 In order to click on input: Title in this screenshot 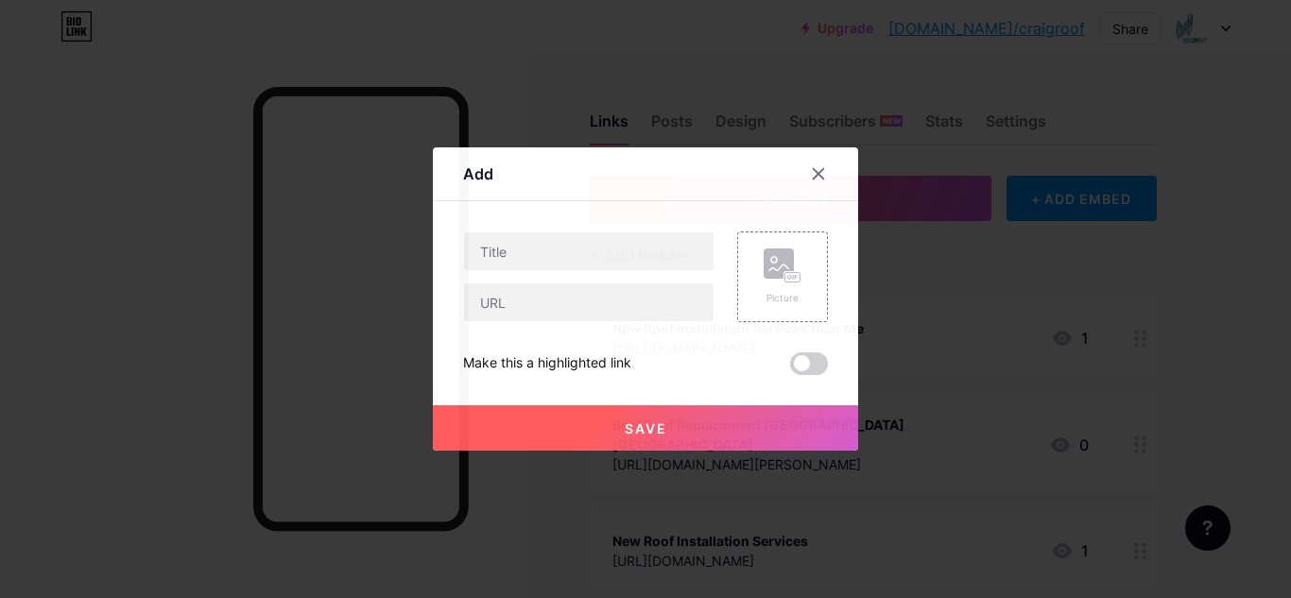, I will do `click(589, 251)`.